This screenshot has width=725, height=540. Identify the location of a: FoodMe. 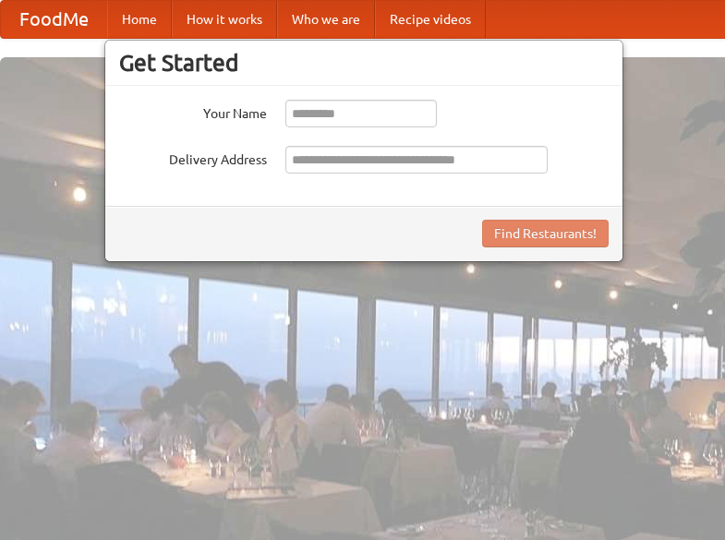
(54, 19).